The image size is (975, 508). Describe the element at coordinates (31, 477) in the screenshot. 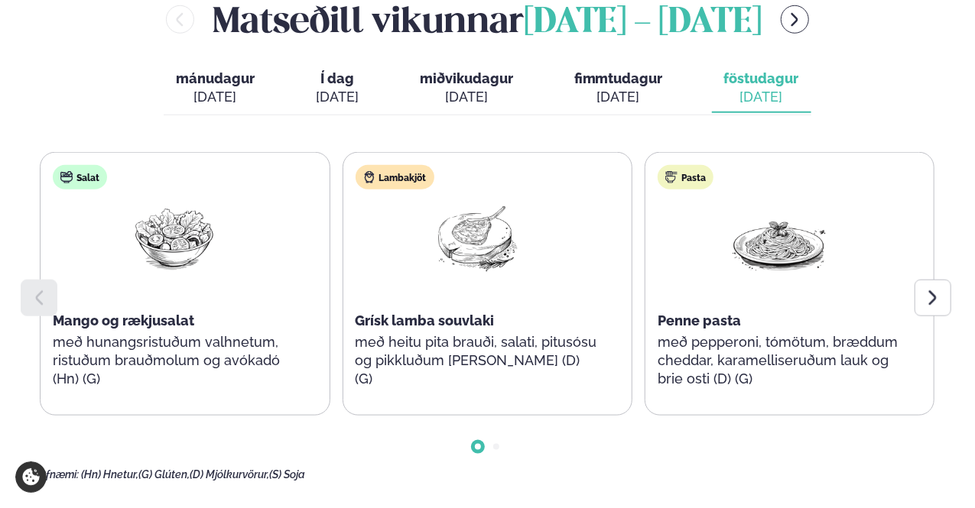

I see `a: Cookie settings` at that location.